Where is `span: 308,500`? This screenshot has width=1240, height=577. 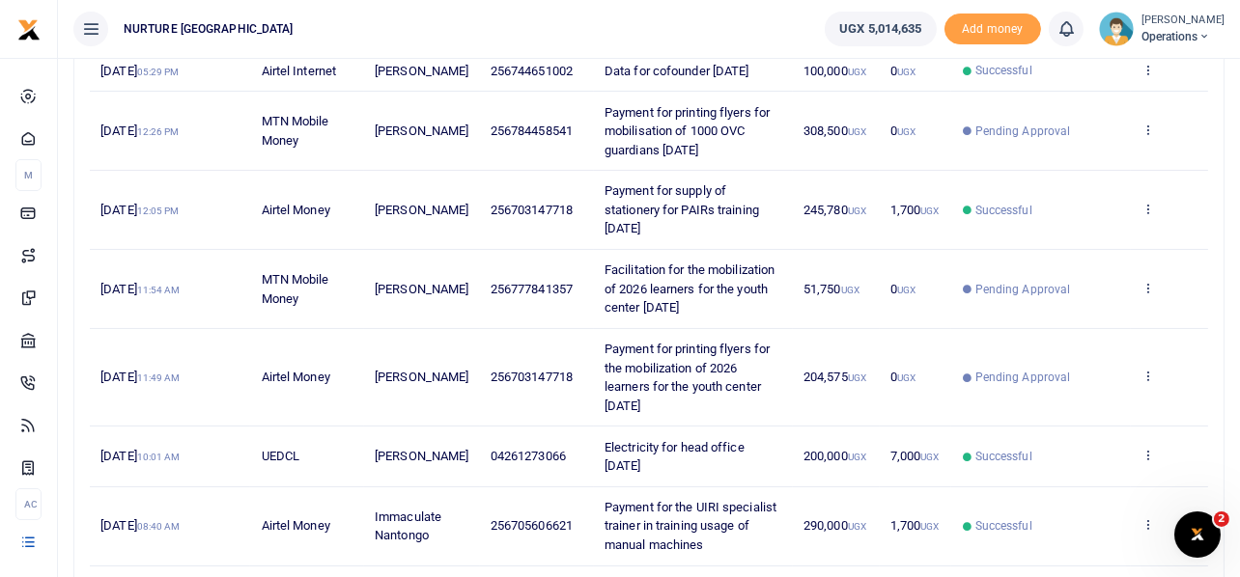 span: 308,500 is located at coordinates (834, 130).